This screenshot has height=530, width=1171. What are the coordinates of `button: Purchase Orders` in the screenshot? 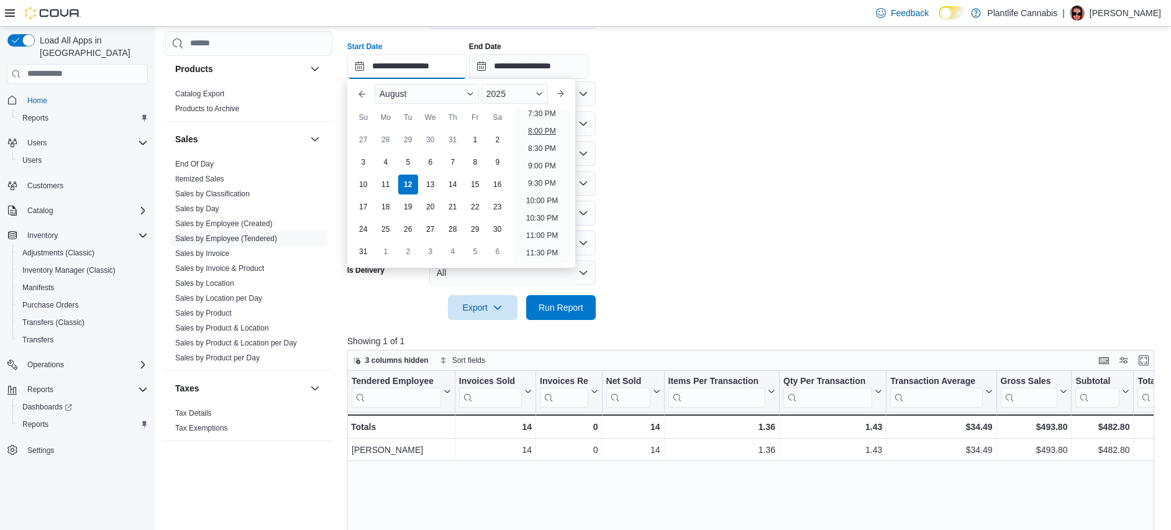 It's located at (83, 305).